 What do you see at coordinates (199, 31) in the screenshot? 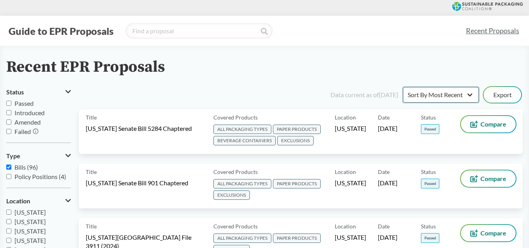
I see `input: Find a proposal` at bounding box center [199, 31].